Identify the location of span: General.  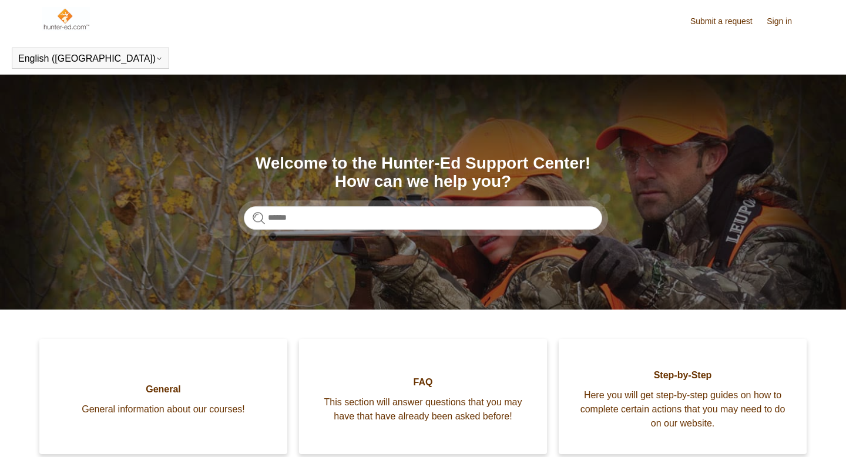
(163, 390).